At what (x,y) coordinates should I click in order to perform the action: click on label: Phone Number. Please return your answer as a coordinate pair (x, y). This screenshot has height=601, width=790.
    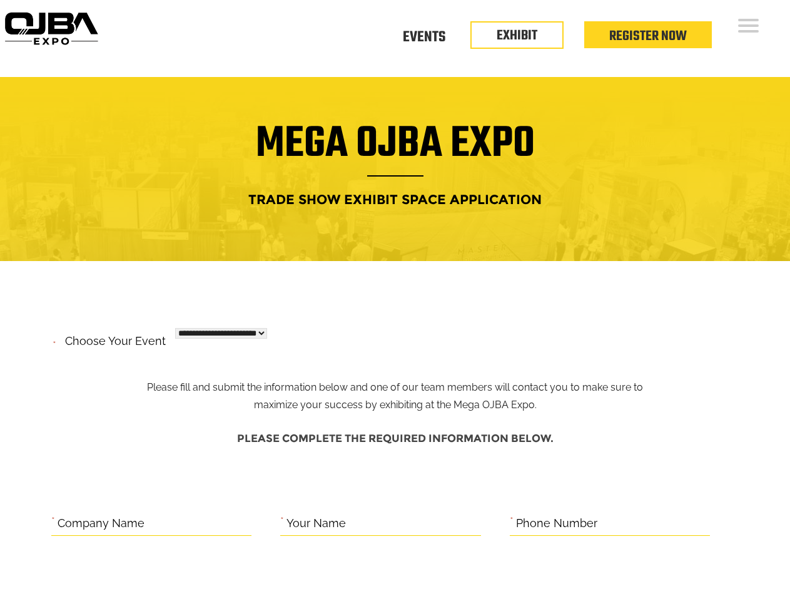
    Looking at the image, I should click on (557, 523).